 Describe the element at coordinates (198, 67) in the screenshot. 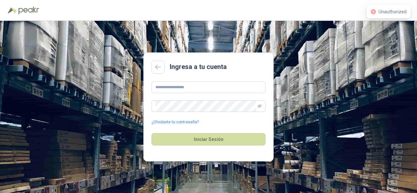

I see `h2: Ingresa a tu cuenta` at that location.